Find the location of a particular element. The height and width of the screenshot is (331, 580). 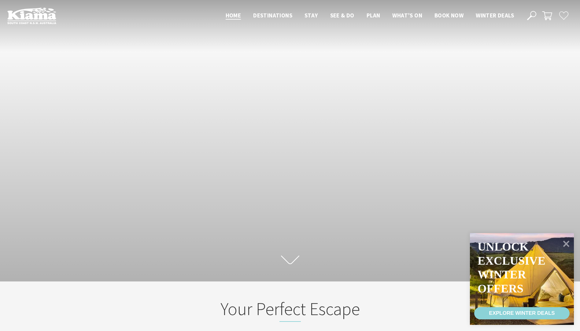

img: Kiama Logo is located at coordinates (32, 16).